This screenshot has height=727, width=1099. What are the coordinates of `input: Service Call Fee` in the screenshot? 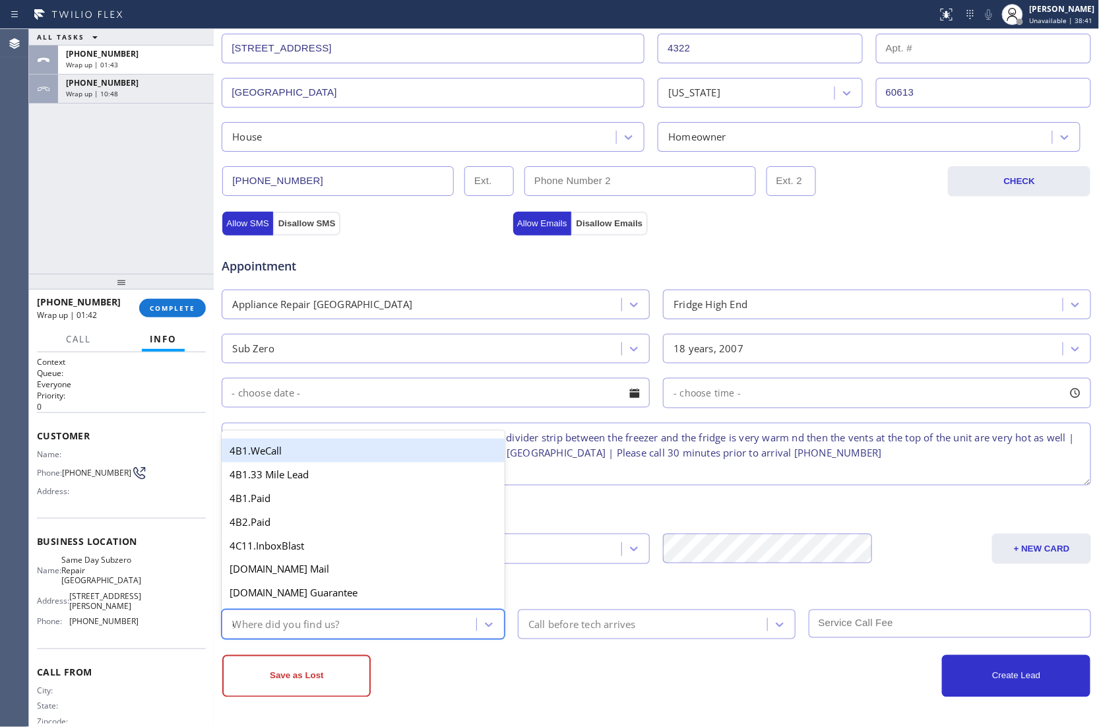 It's located at (950, 623).